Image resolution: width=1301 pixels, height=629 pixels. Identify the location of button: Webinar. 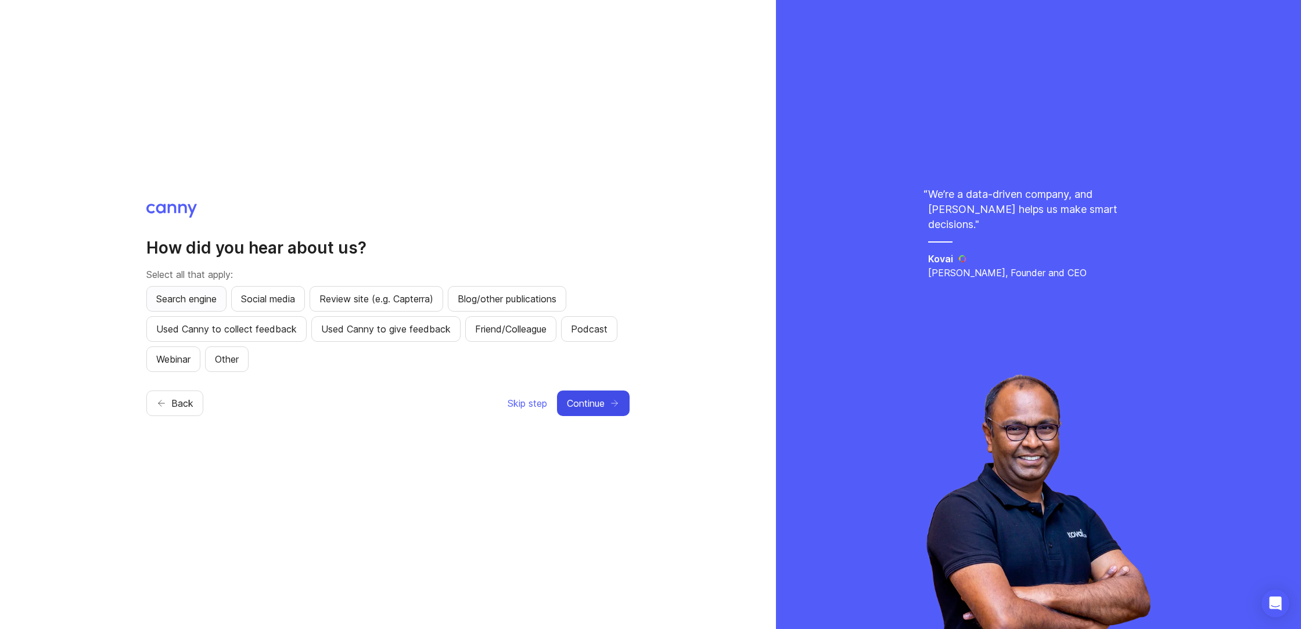
(173, 359).